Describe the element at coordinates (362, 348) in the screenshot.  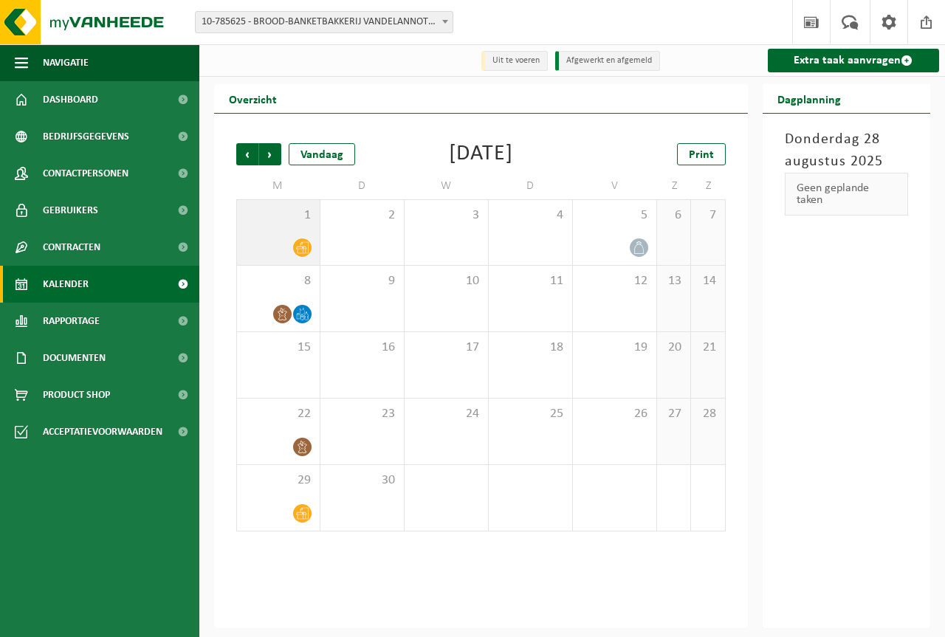
I see `span: 16` at that location.